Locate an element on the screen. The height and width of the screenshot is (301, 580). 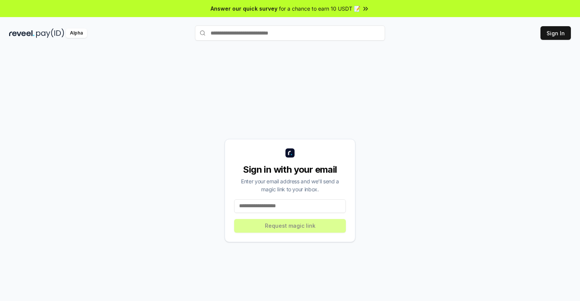
div: Enter your email address and we’ll send a magic link to your inbox. is located at coordinates (290, 185).